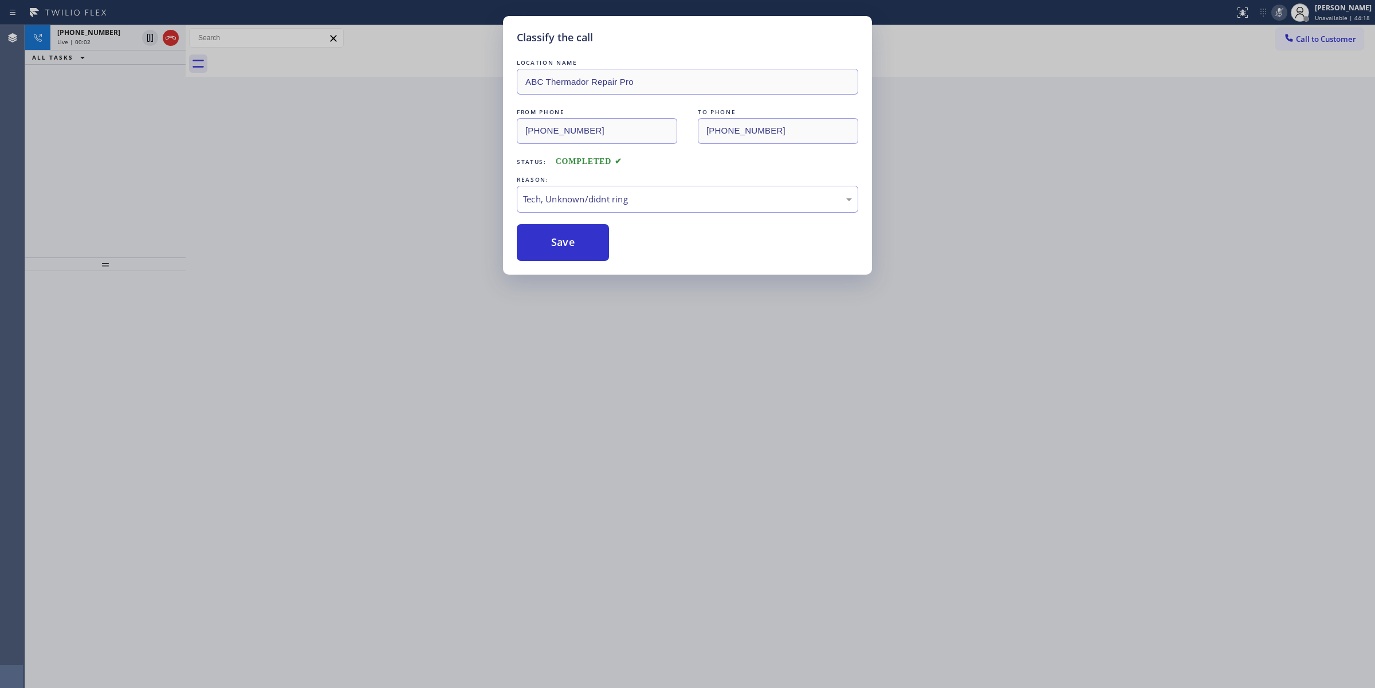 Image resolution: width=1375 pixels, height=688 pixels. What do you see at coordinates (688, 179) in the screenshot?
I see `div: REASON:` at bounding box center [688, 179].